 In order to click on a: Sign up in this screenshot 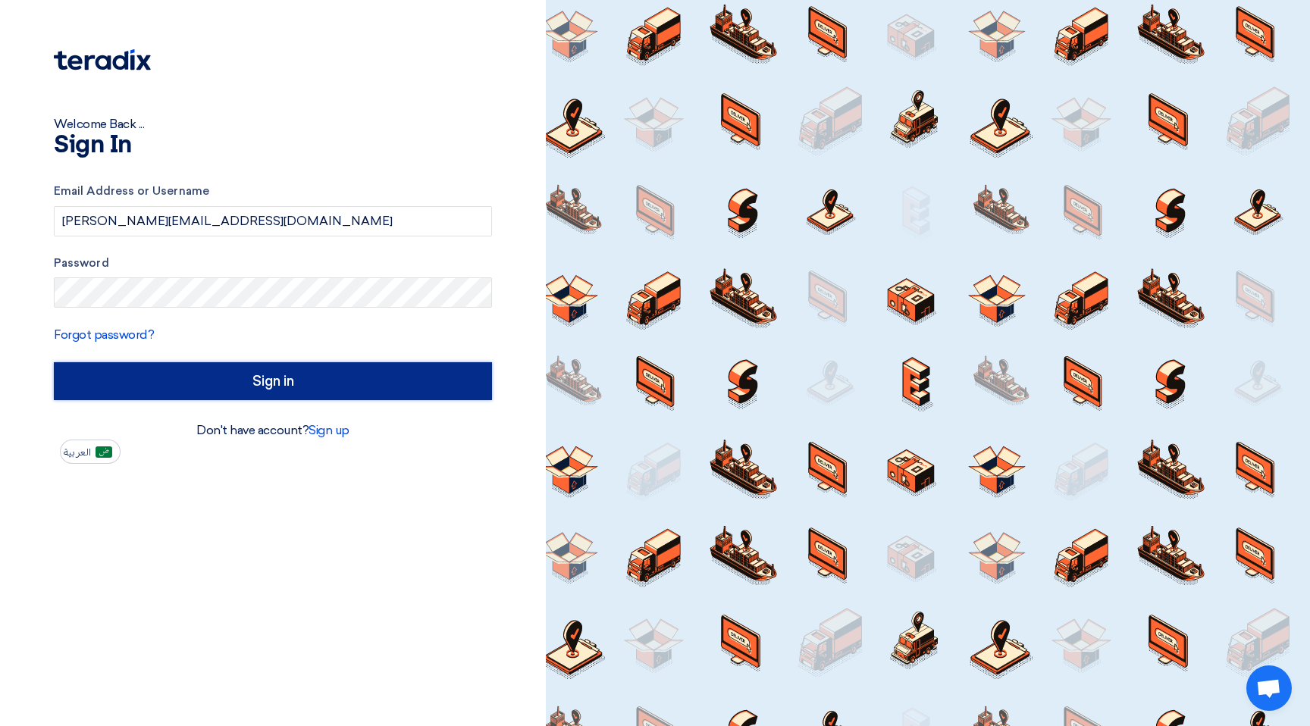, I will do `click(329, 430)`.